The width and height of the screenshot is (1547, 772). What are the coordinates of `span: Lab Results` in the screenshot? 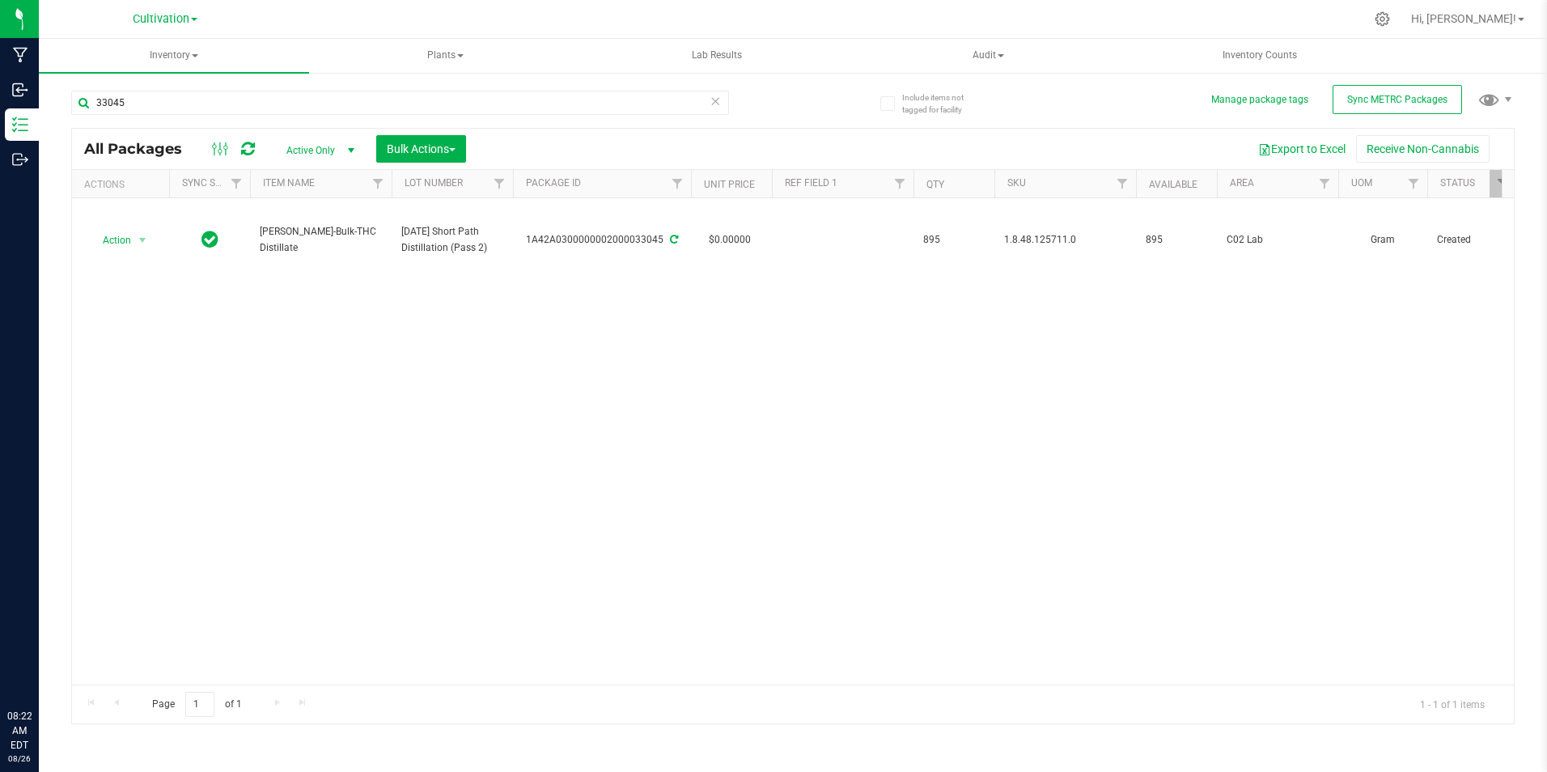 It's located at (717, 55).